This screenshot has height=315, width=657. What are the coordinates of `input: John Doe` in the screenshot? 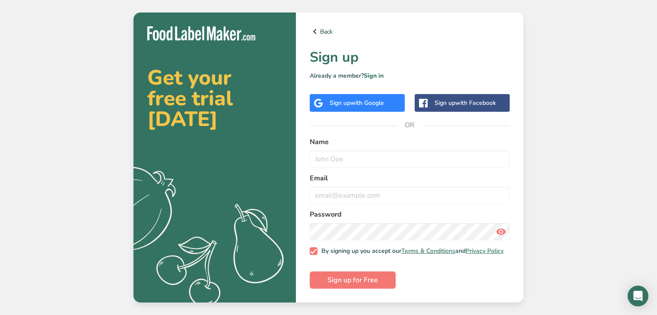 It's located at (409, 159).